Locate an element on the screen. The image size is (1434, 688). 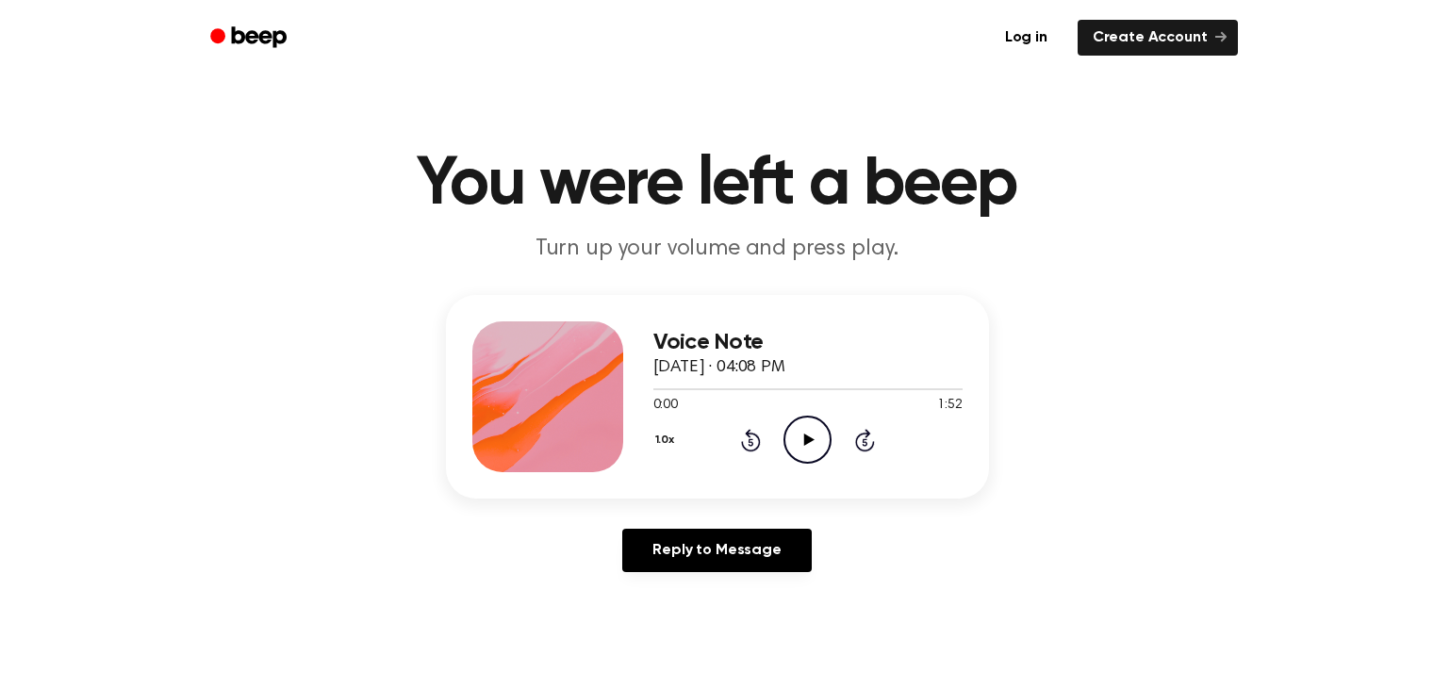
a: Reply to Message is located at coordinates (717, 551).